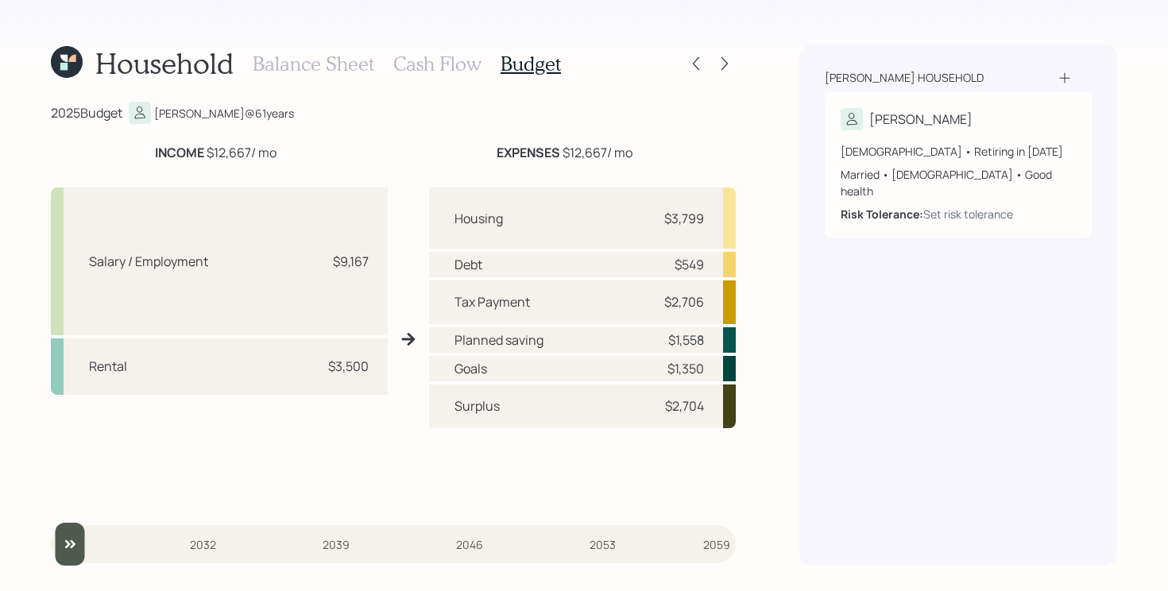 This screenshot has height=591, width=1168. I want to click on div: $2,706, so click(684, 302).